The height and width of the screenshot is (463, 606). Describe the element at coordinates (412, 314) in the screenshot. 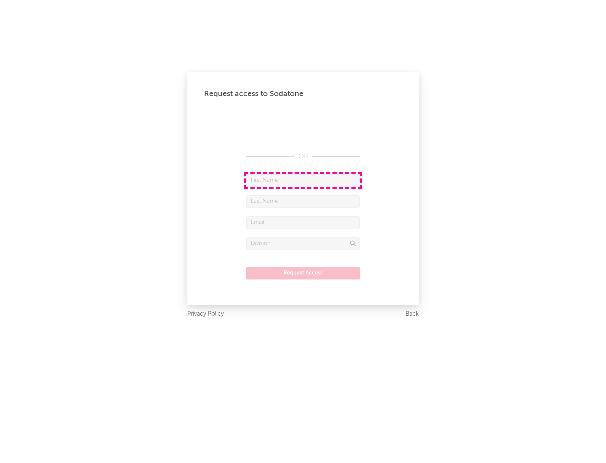

I see `a: Back` at that location.